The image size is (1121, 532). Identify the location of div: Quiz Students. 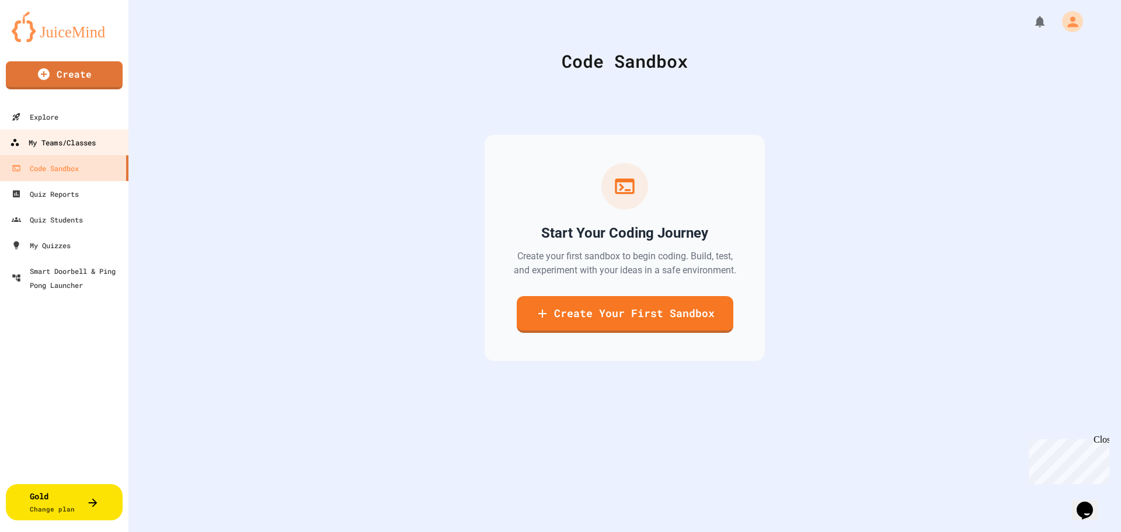
(47, 220).